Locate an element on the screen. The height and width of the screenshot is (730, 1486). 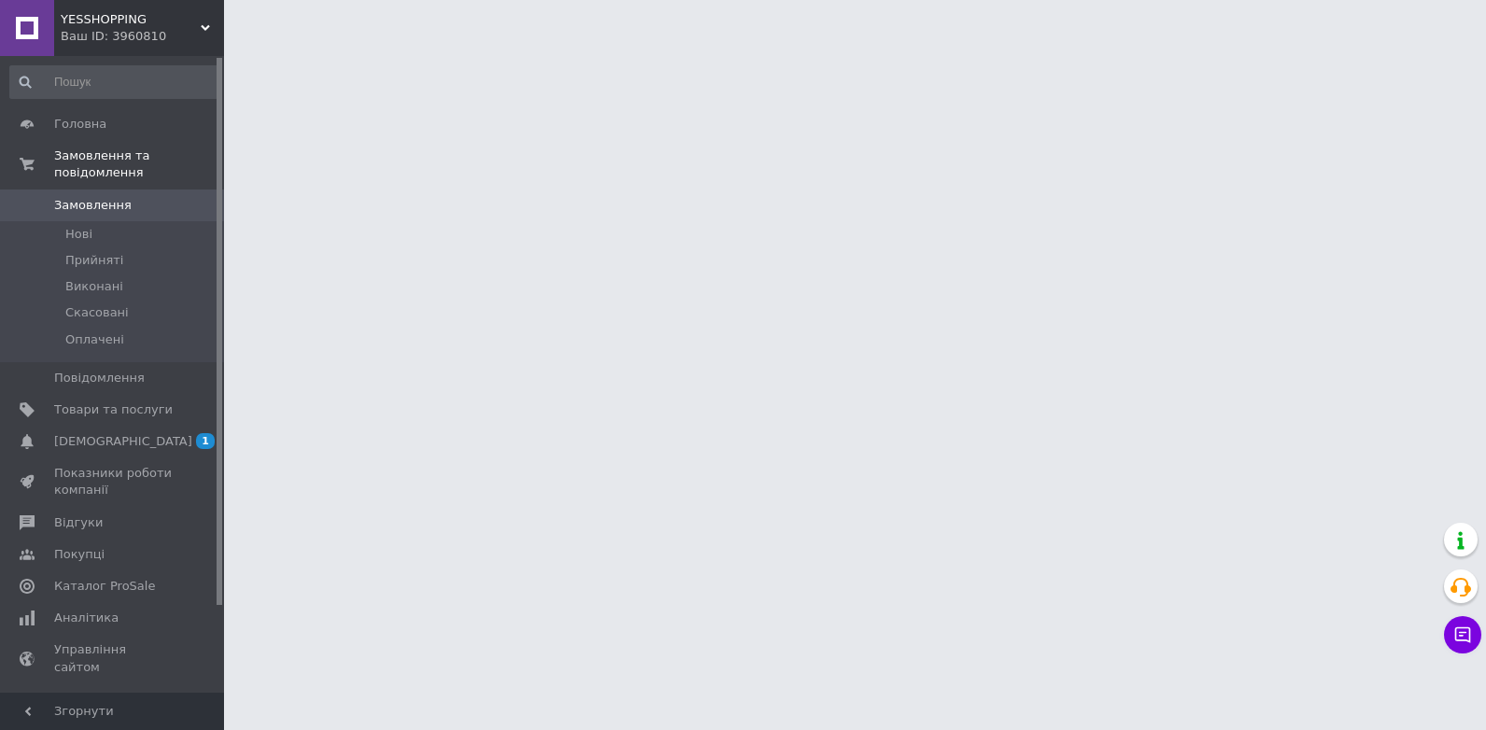
button: Чат з покупцем is located at coordinates (1462, 635).